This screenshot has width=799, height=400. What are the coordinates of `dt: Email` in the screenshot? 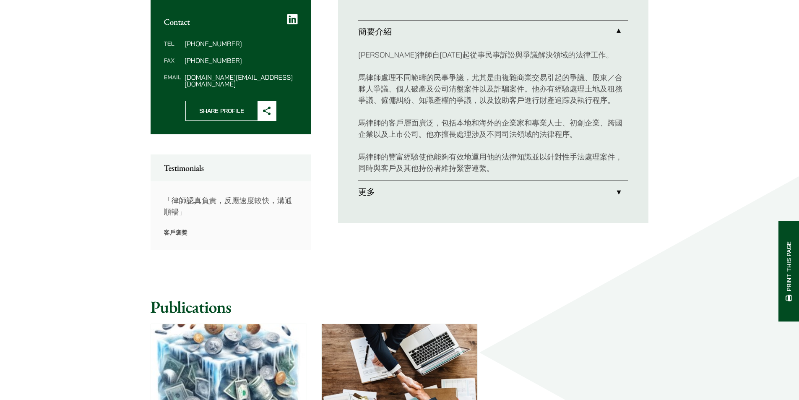 It's located at (172, 81).